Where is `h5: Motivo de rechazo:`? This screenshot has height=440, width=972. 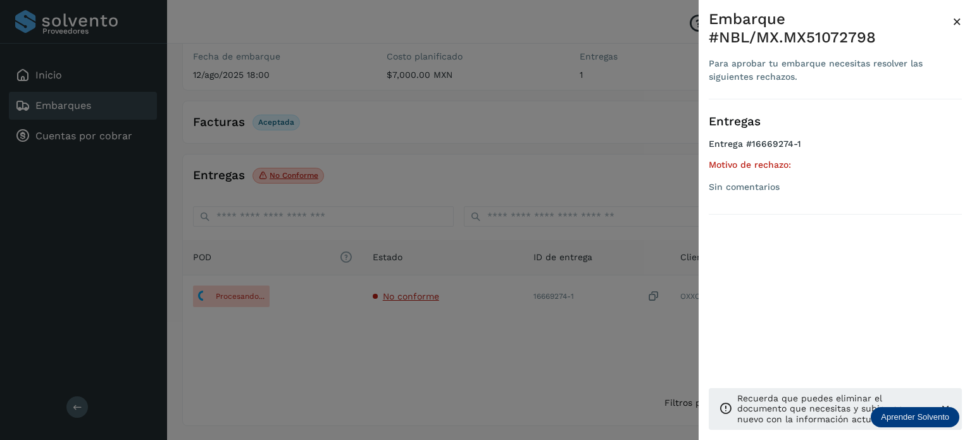
h5: Motivo de rechazo: is located at coordinates (835, 165).